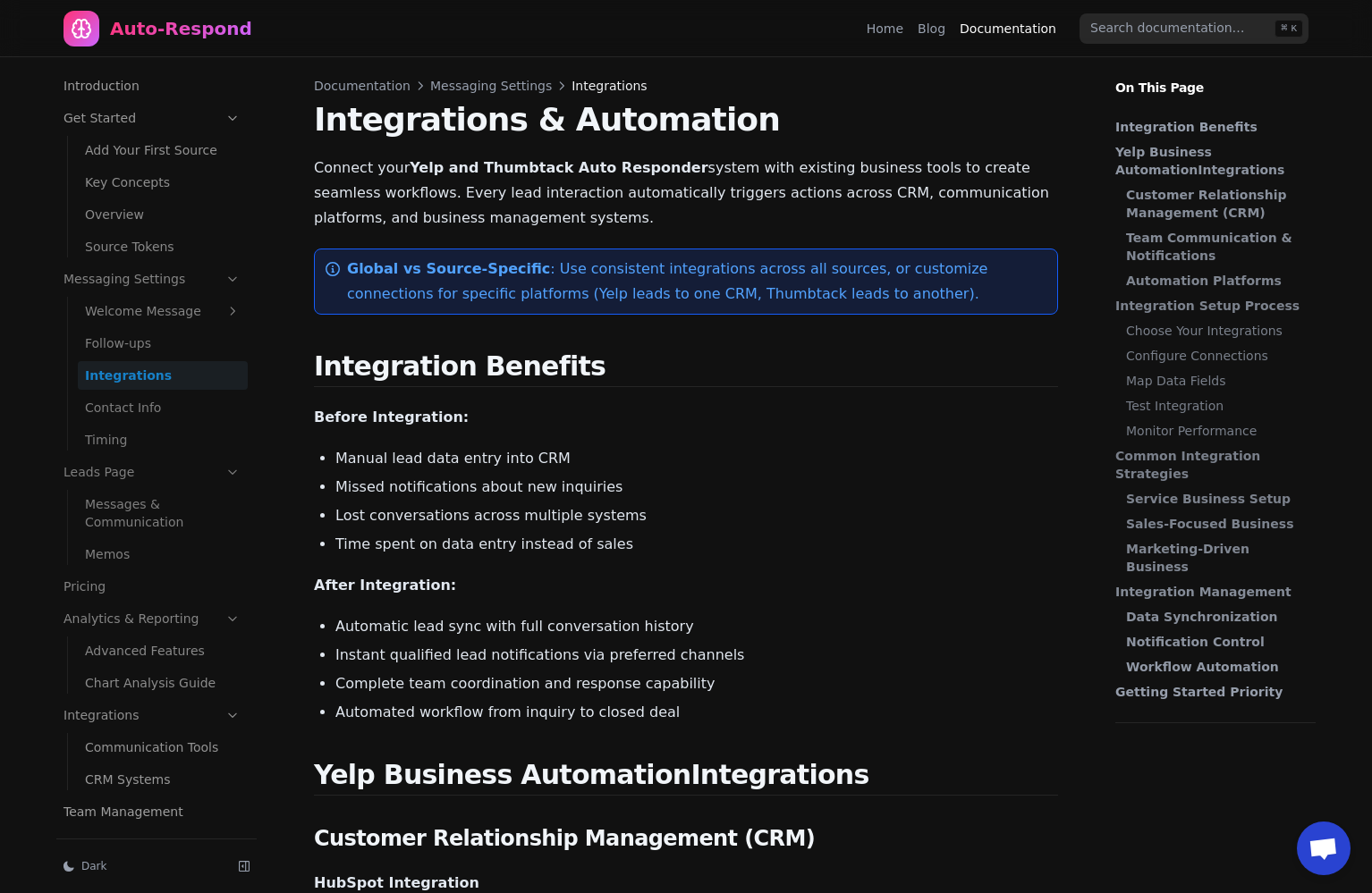  What do you see at coordinates (1211, 465) in the screenshot?
I see `a: Common Integration Strategies` at bounding box center [1211, 465].